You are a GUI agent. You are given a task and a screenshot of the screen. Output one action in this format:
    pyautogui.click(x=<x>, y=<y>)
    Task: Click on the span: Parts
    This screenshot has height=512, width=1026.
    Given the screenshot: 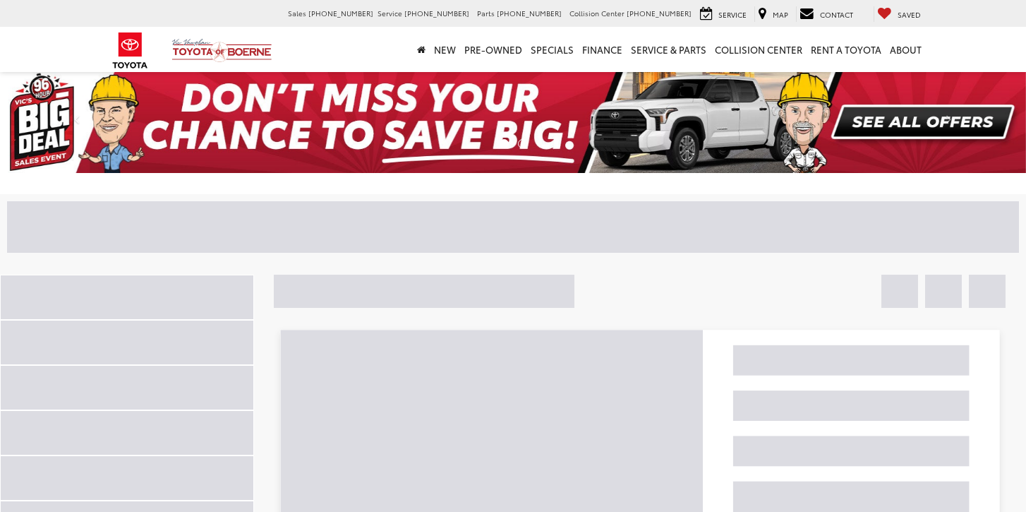 What is the action you would take?
    pyautogui.click(x=486, y=13)
    